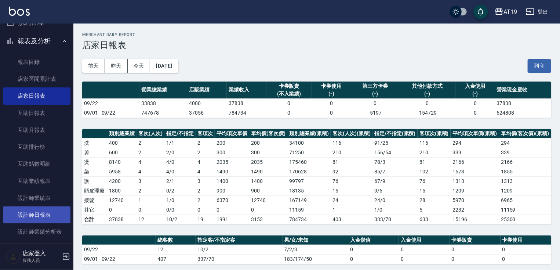  I want to click on button: save, so click(481, 12).